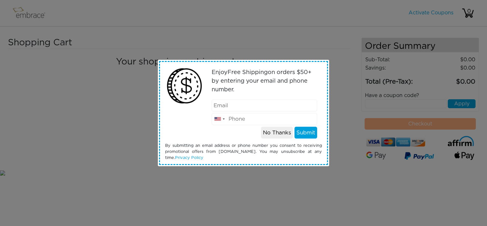 This screenshot has width=487, height=226. Describe the element at coordinates (265, 119) in the screenshot. I see `input: Phone` at that location.